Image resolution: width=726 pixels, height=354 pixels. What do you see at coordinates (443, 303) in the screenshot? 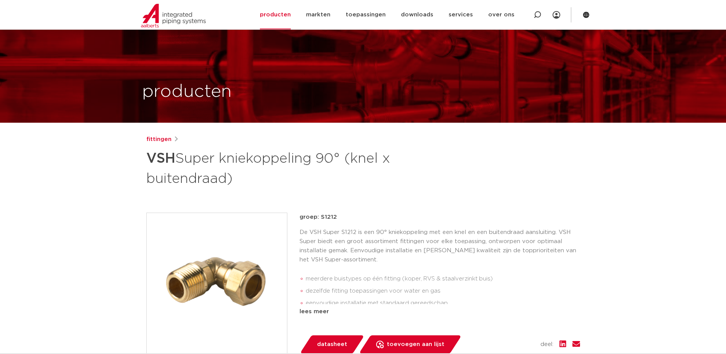
I see `li: eenvoudige installatie met standaard gereedschap` at bounding box center [443, 303].